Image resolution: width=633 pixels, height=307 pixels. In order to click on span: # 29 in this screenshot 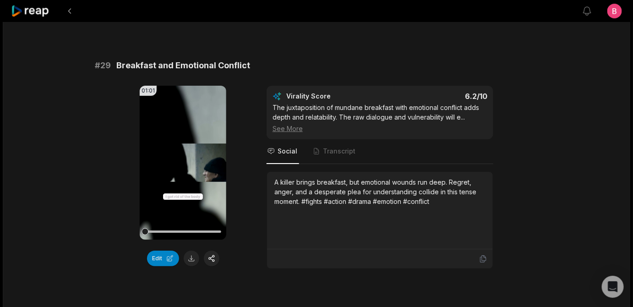, I will do `click(103, 66)`.